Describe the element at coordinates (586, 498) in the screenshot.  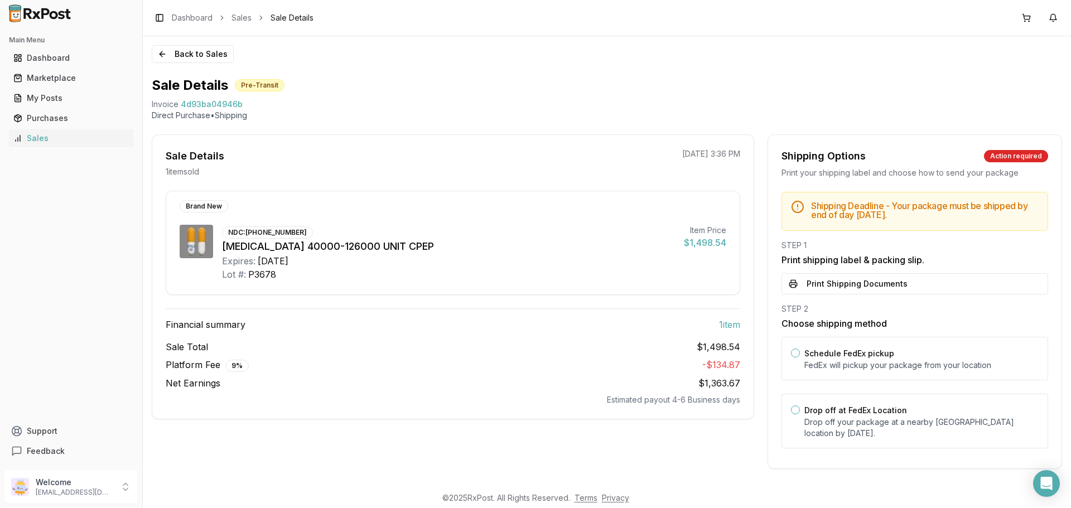
I see `a: Terms` at that location.